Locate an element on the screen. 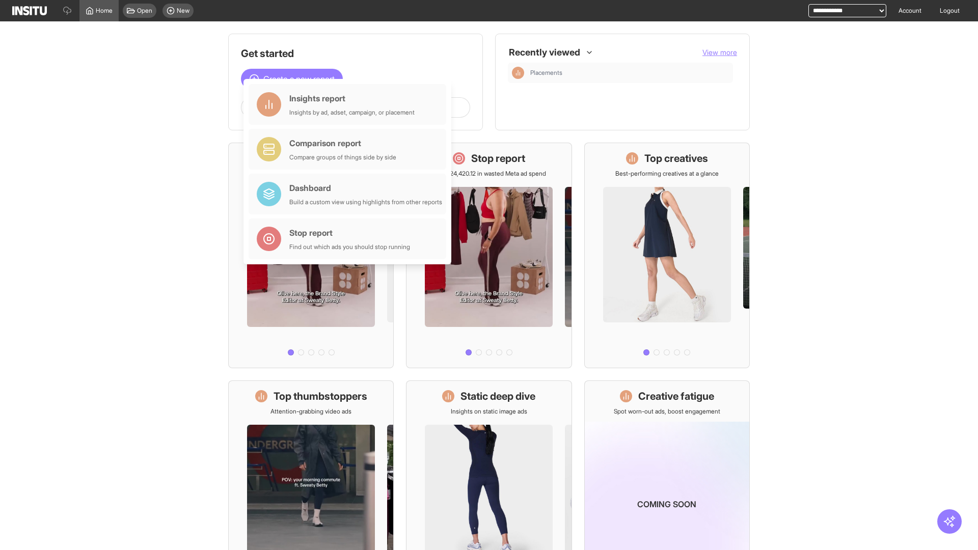  h1: Top thumbstoppers is located at coordinates (320, 396).